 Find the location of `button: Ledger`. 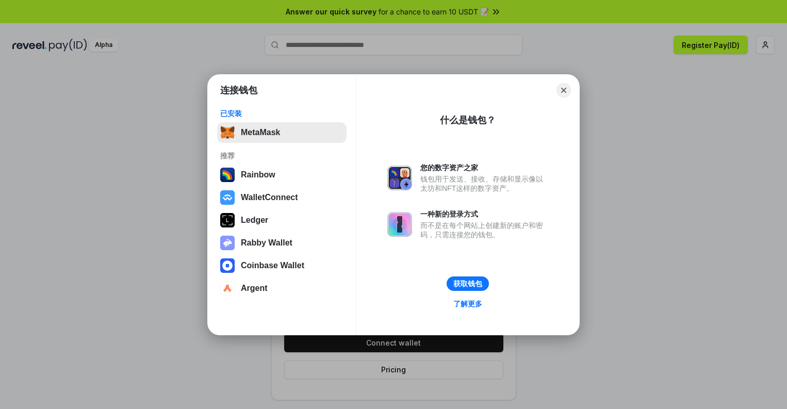

button: Ledger is located at coordinates (282, 220).